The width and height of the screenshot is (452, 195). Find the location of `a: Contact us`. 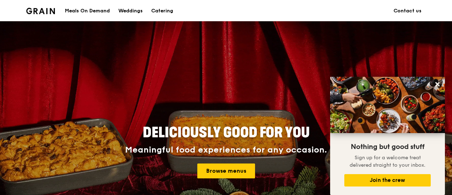

a: Contact us is located at coordinates (408, 11).